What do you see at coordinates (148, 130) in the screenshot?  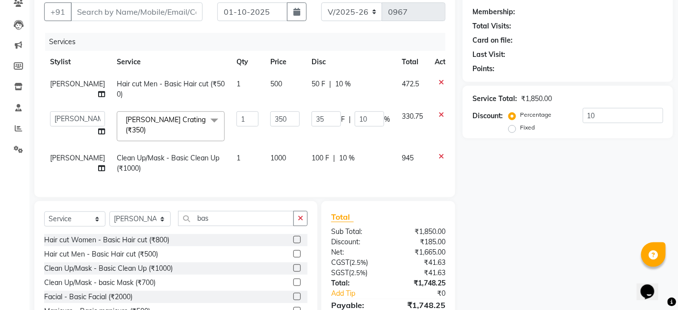 I see `a: x` at bounding box center [148, 130].